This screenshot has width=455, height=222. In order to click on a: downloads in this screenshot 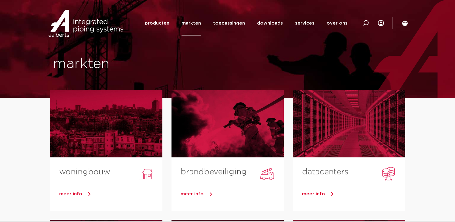, I will do `click(270, 23)`.